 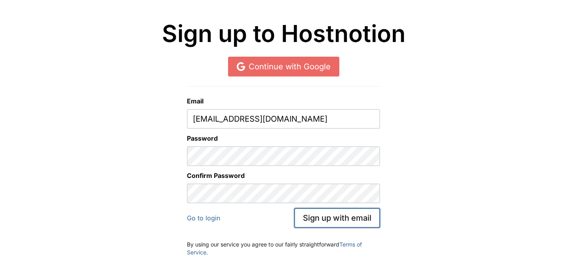 What do you see at coordinates (284, 101) in the screenshot?
I see `label: Email` at bounding box center [284, 101].